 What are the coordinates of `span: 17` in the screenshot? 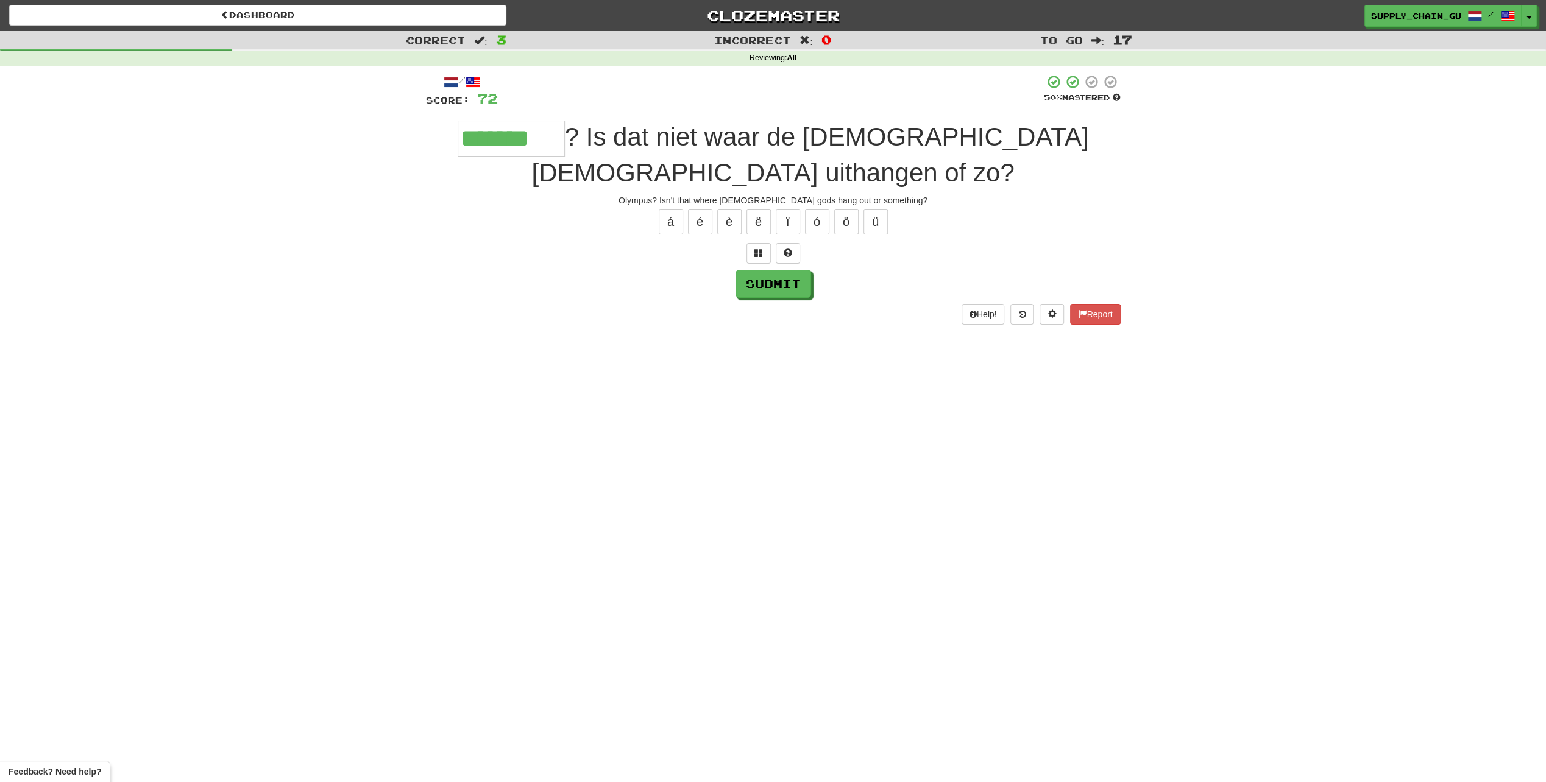 It's located at (1122, 40).